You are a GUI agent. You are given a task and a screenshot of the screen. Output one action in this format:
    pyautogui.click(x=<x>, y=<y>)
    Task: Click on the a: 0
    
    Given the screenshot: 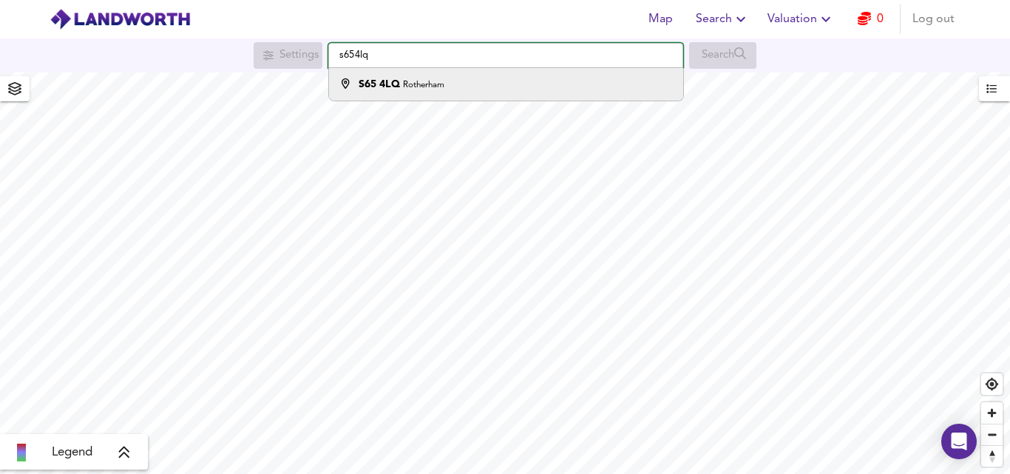 What is the action you would take?
    pyautogui.click(x=870, y=19)
    